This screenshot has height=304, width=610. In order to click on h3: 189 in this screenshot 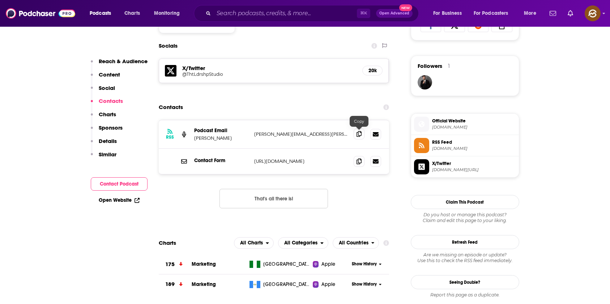, I will do `click(170, 285)`.